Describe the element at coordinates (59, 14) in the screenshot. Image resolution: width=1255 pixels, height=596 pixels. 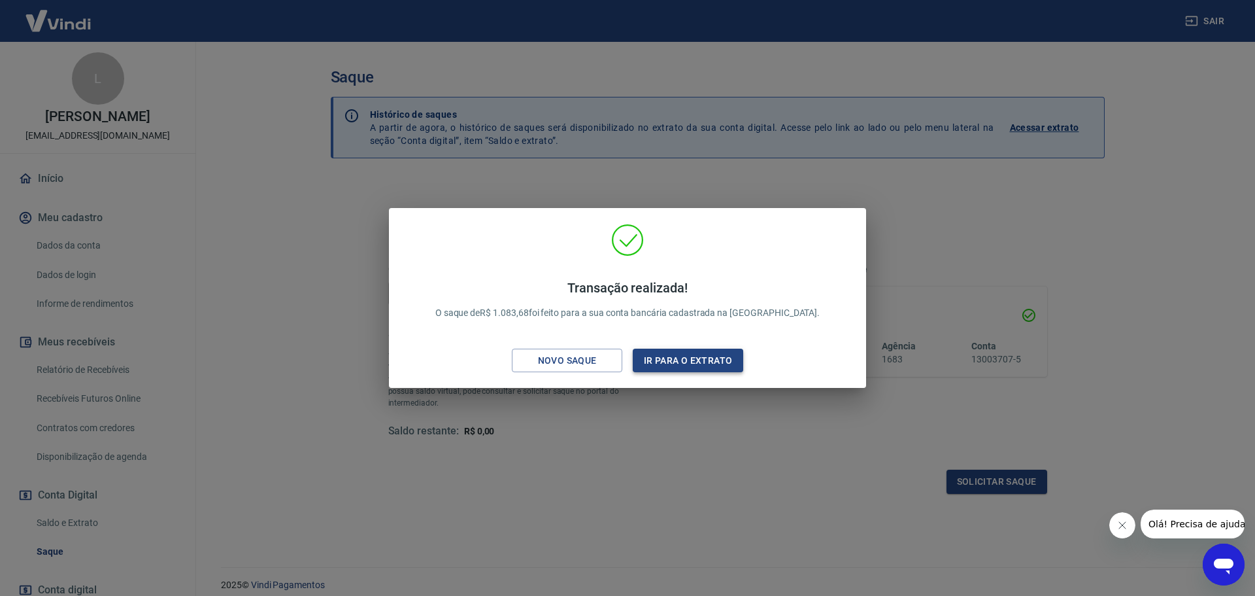
I see `span: Olá! Precisa de ajuda?` at that location.